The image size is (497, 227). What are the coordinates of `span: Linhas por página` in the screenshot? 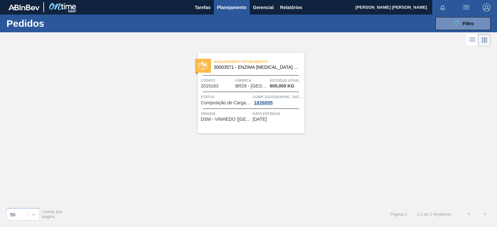 It's located at (52, 215).